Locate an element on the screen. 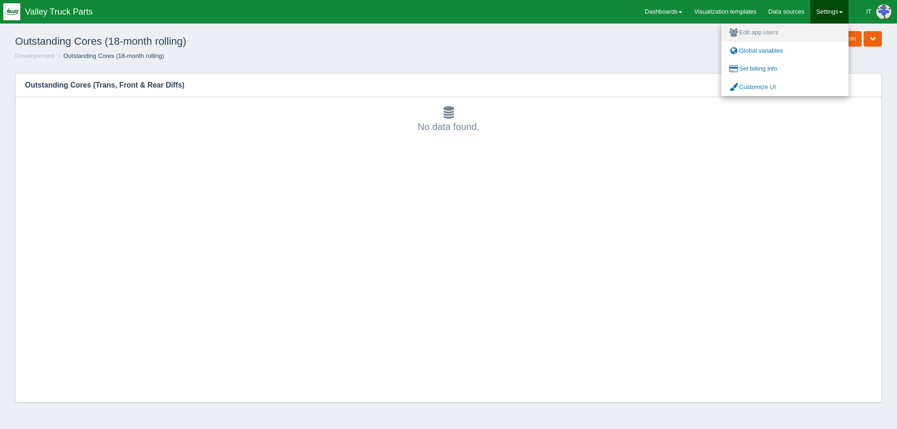 Image resolution: width=897 pixels, height=429 pixels. a: Set billing info is located at coordinates (785, 69).